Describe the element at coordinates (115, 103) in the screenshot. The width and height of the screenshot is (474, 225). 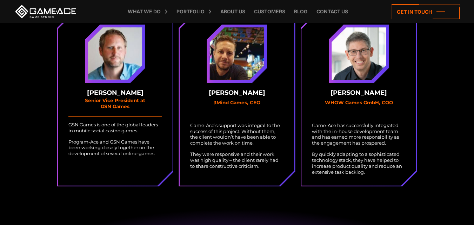
I see `small: Senior Vice President at GSN Games` at that location.